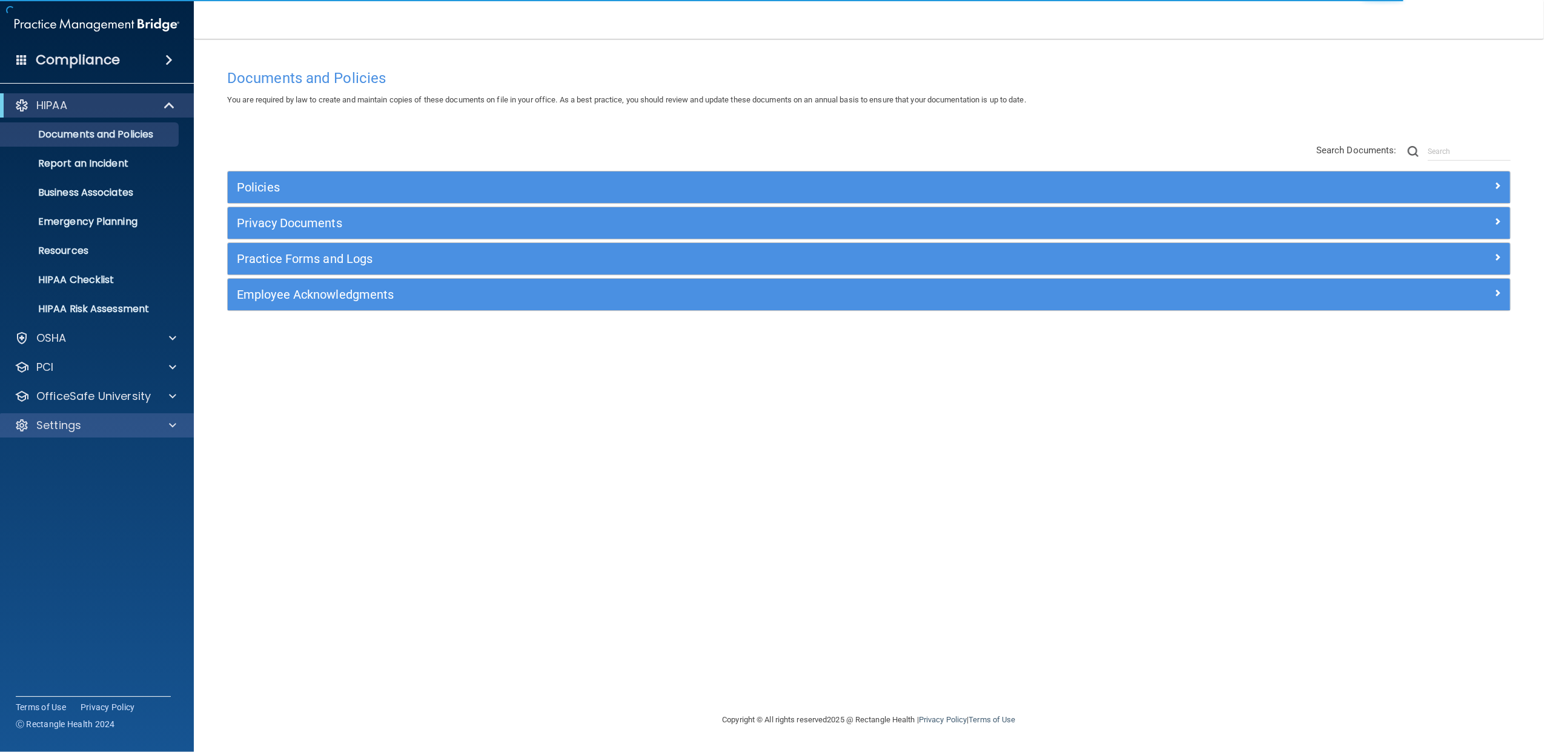 The height and width of the screenshot is (752, 1544). What do you see at coordinates (45, 367) in the screenshot?
I see `p: PCI` at bounding box center [45, 367].